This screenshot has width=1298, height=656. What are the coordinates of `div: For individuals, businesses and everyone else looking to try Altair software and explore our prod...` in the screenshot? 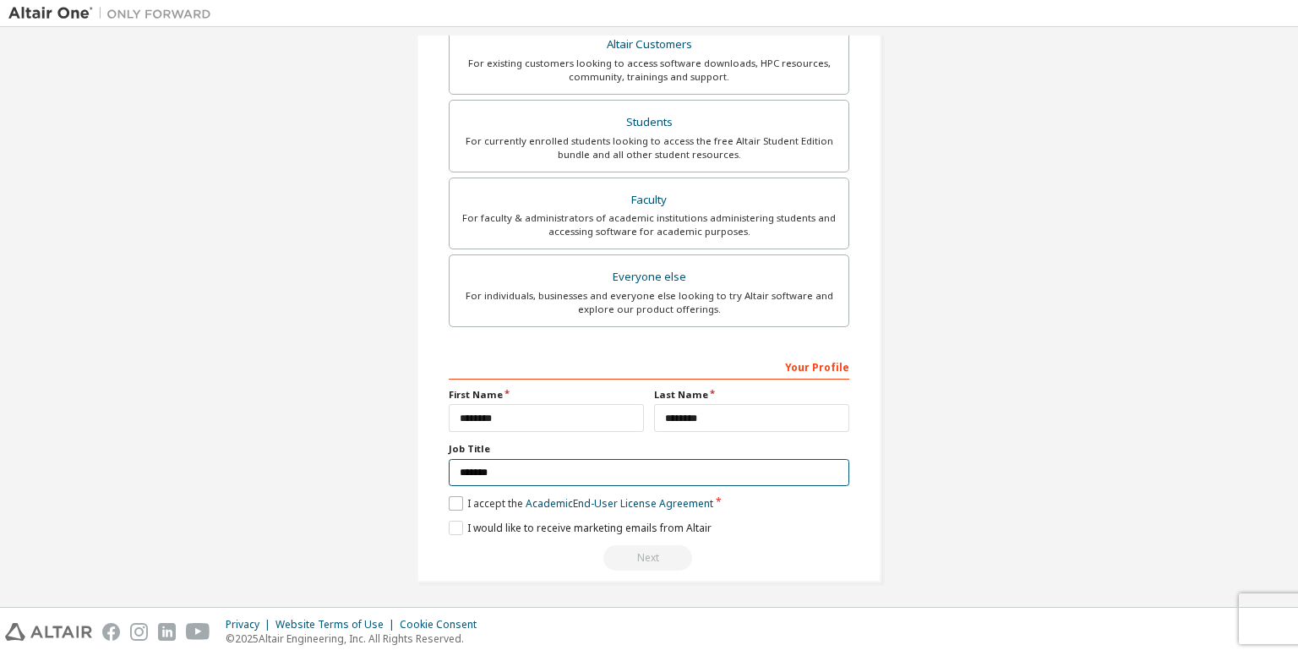 It's located at (649, 303).